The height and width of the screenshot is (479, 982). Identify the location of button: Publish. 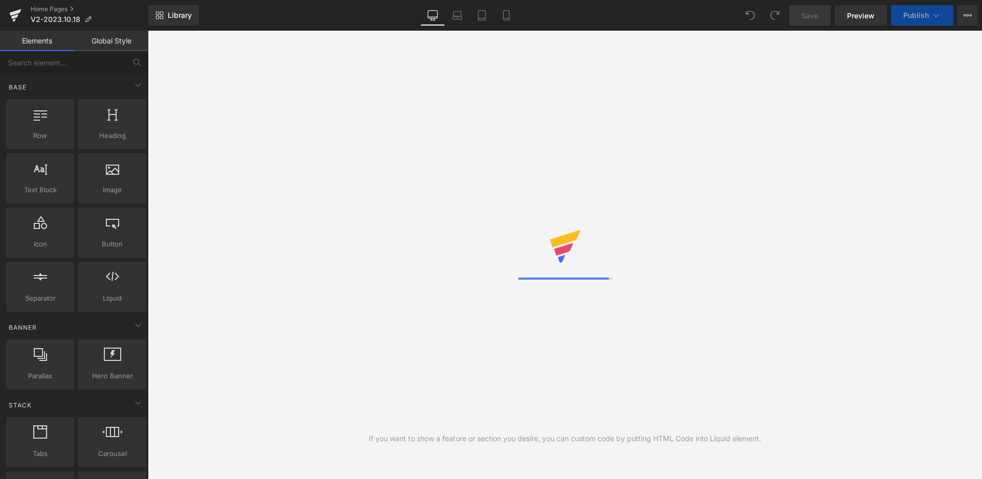
(922, 15).